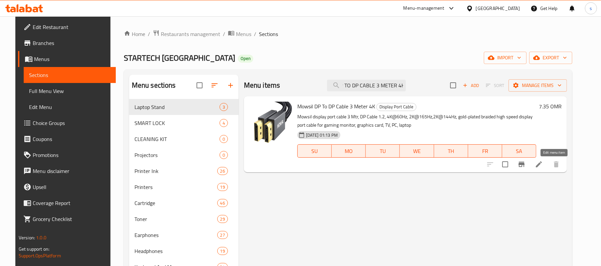 The height and width of the screenshot is (266, 601). I want to click on span: Select to update, so click(505, 165).